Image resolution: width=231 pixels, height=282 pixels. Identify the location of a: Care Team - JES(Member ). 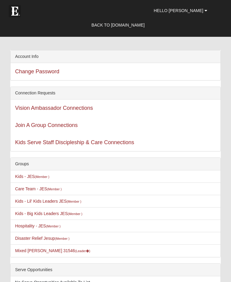
(38, 189).